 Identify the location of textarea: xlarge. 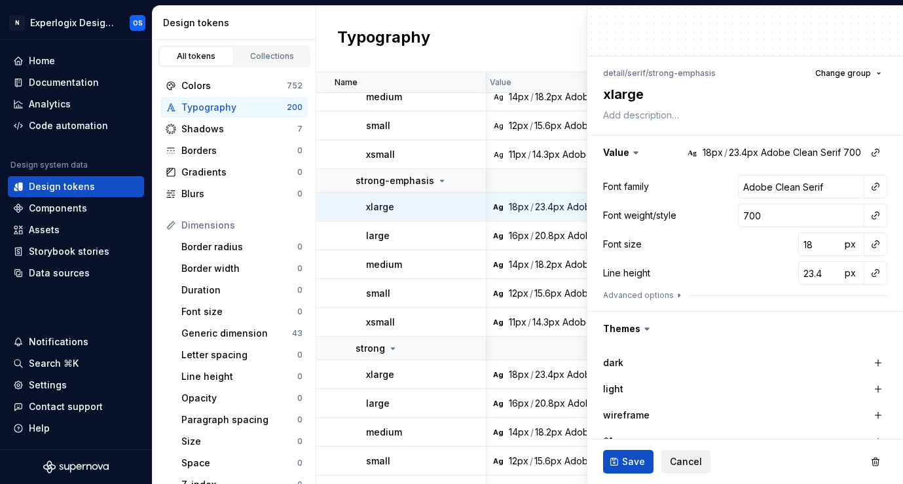
(742, 94).